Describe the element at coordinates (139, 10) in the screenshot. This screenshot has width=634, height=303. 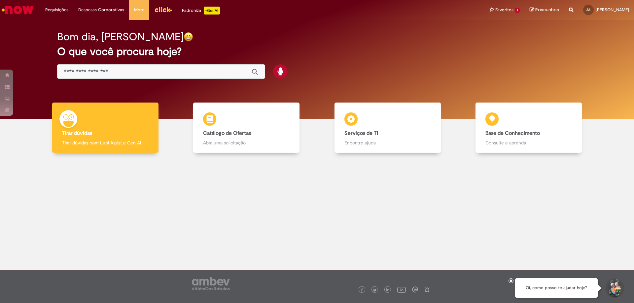
I see `span: More` at that location.